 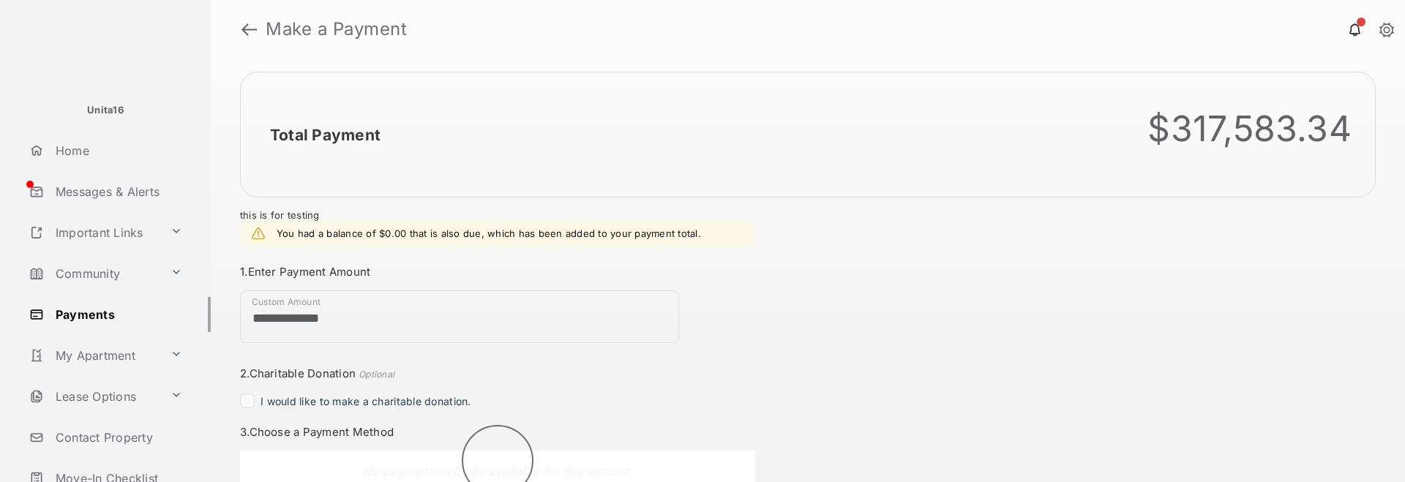 I want to click on p: Unita16, so click(x=105, y=110).